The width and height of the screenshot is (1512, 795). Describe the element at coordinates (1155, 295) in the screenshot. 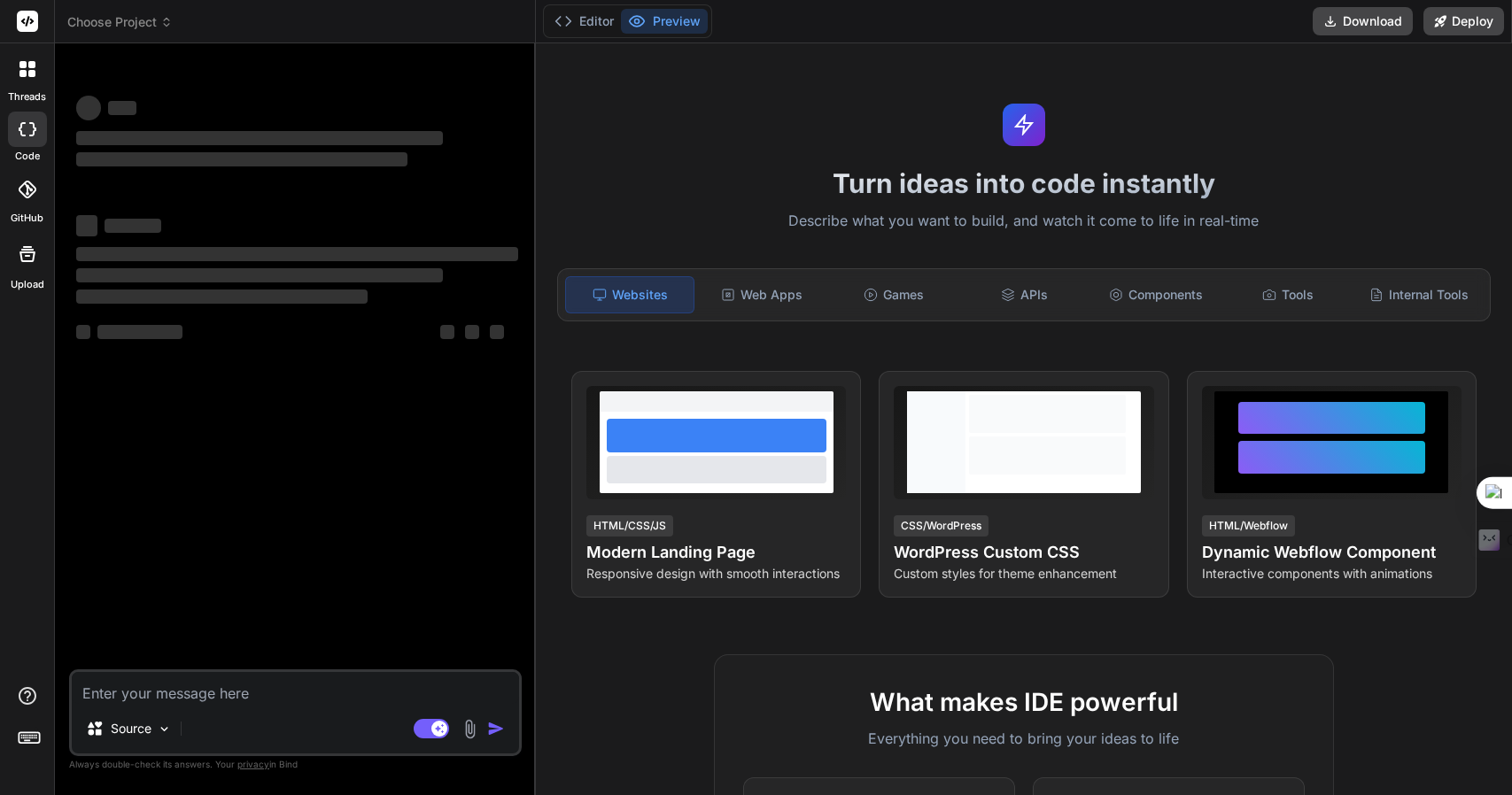

I see `div: Components` at that location.